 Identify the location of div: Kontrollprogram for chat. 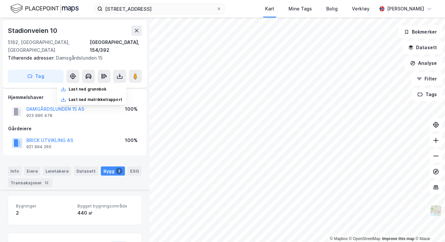
(429, 226).